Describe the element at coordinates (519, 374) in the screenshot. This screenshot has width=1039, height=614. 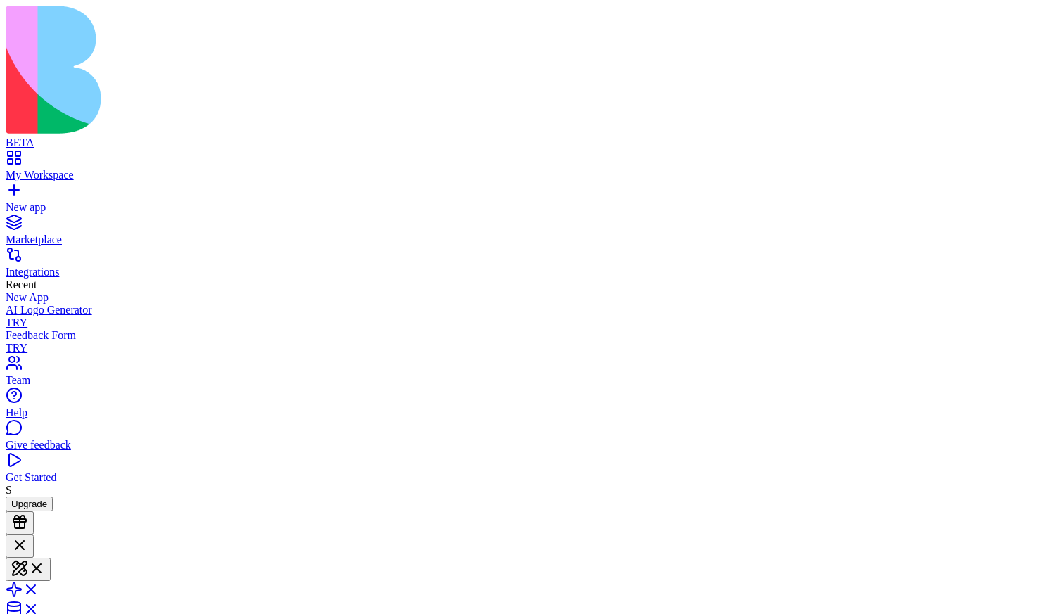
I see `a: Team` at that location.